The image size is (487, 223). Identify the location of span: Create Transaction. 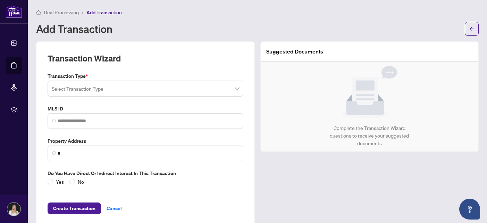
(74, 208).